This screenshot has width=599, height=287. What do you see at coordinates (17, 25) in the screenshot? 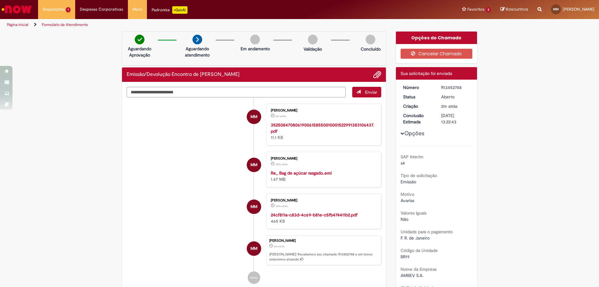
I see `a: Página inicial` at bounding box center [17, 25].